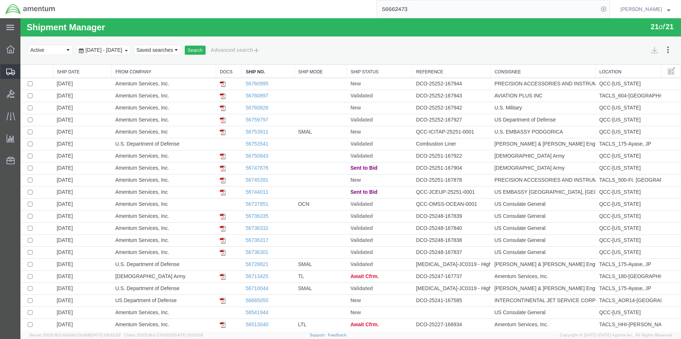  Describe the element at coordinates (236, 113) in the screenshot. I see `a: 56753911` at that location.